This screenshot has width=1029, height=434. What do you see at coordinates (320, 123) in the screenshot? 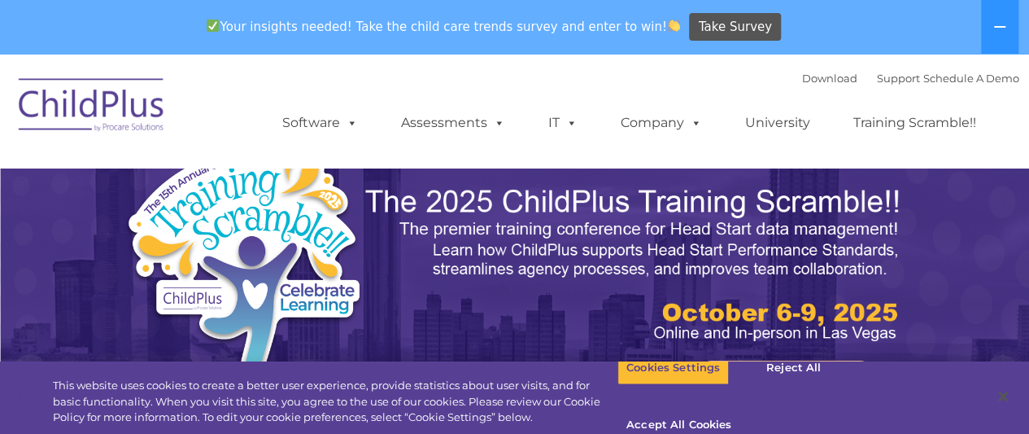
I see `a: Software` at bounding box center [320, 123].